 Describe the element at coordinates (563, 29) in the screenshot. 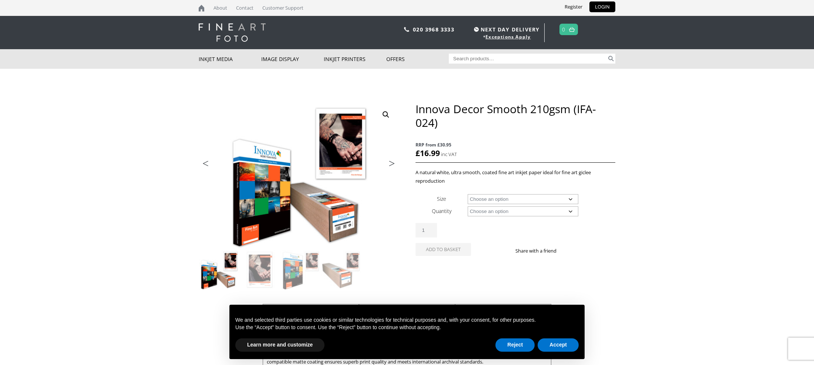

I see `a: 0` at that location.